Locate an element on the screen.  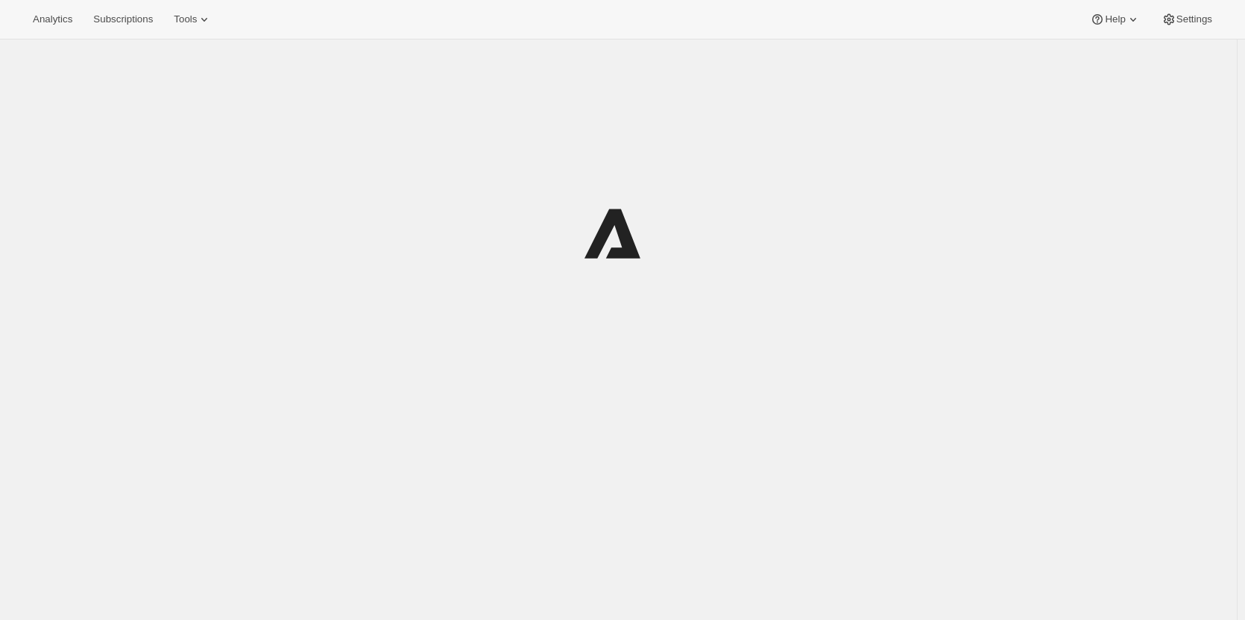
button: Tools is located at coordinates (192, 19).